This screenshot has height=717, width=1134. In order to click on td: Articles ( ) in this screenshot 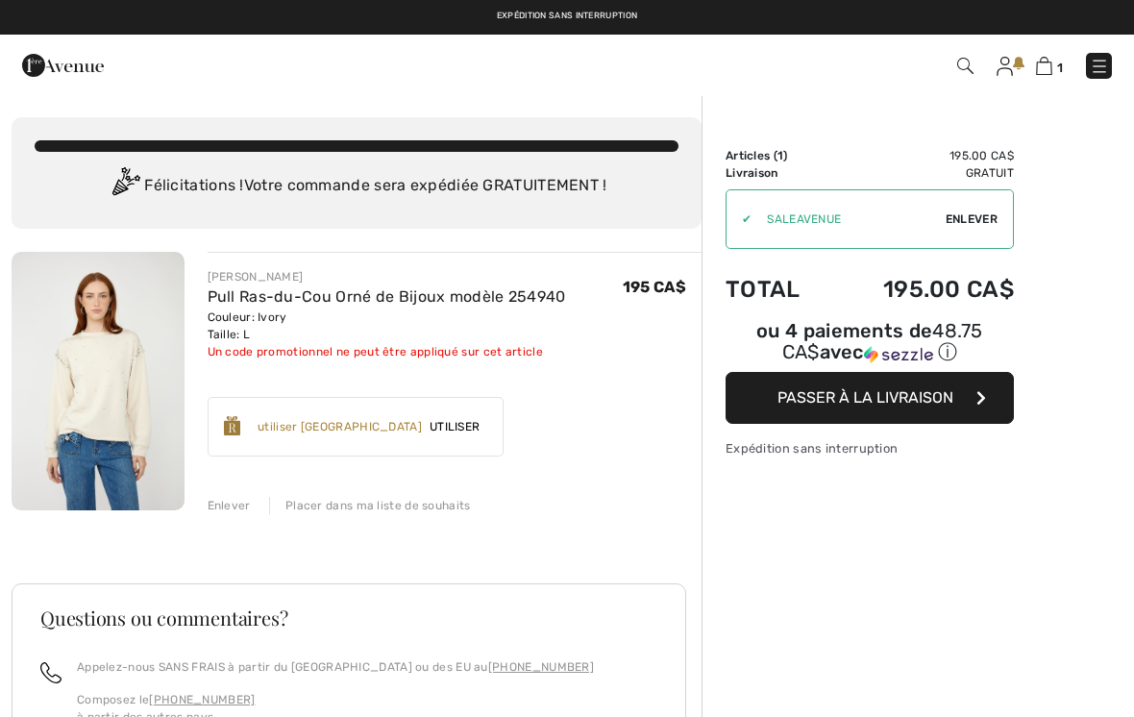, I will do `click(777, 156)`.